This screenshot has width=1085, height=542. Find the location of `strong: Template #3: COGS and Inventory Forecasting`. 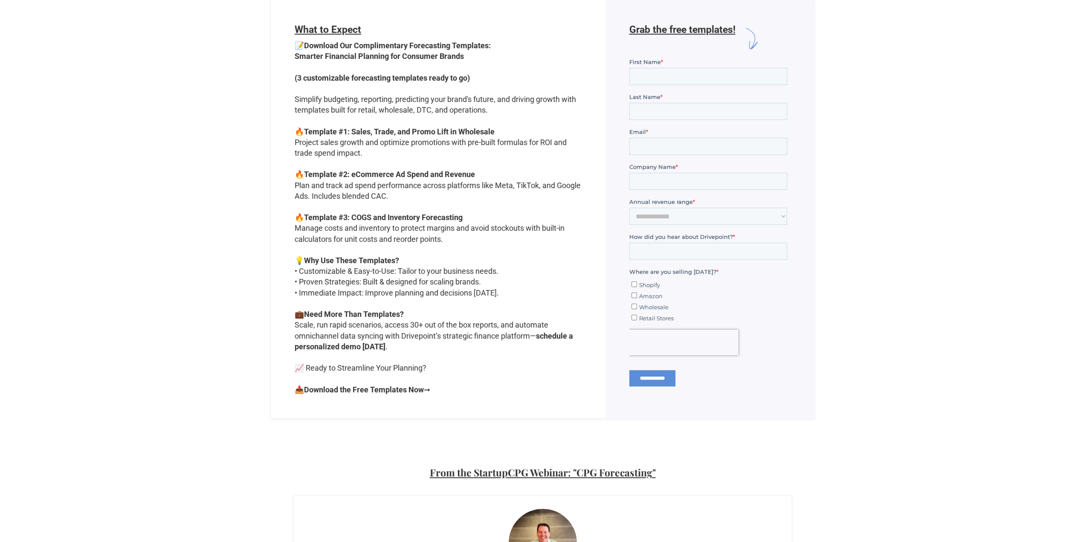

strong: Template #3: COGS and Inventory Forecasting is located at coordinates (383, 217).